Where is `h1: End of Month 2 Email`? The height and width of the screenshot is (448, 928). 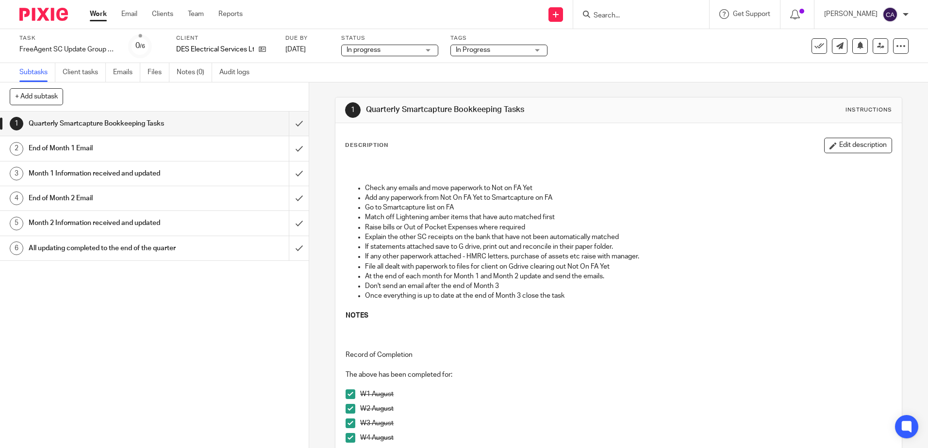 h1: End of Month 2 Email is located at coordinates (112, 198).